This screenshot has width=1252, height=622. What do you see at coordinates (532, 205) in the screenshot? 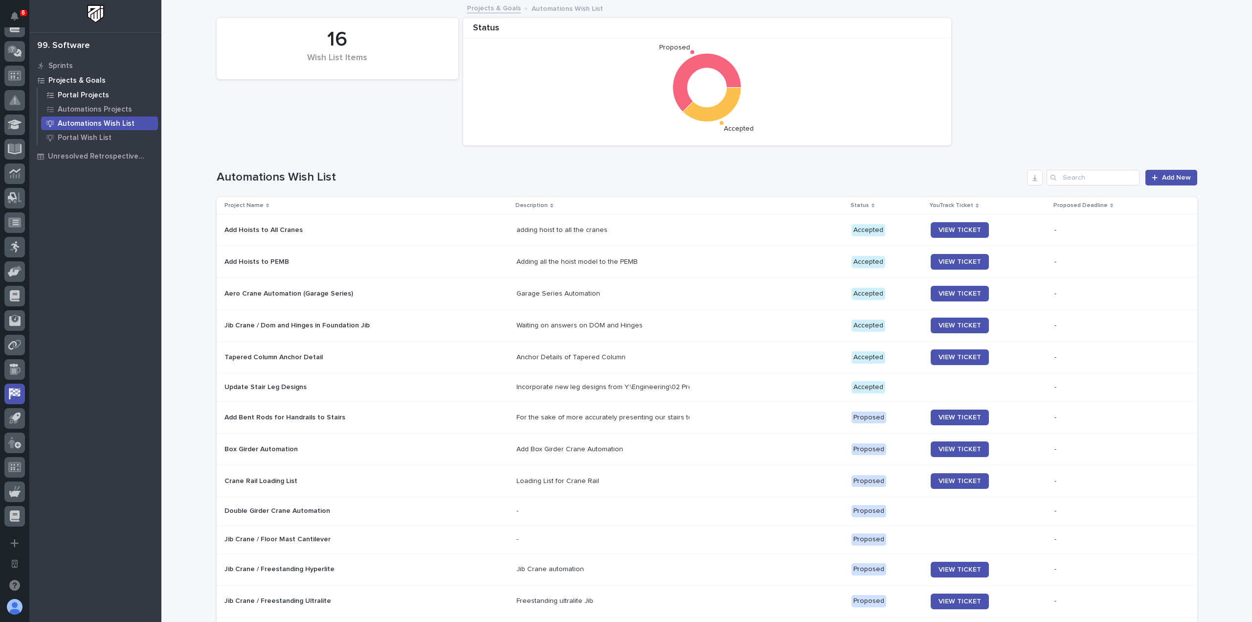
I see `p: Description` at bounding box center [532, 205].